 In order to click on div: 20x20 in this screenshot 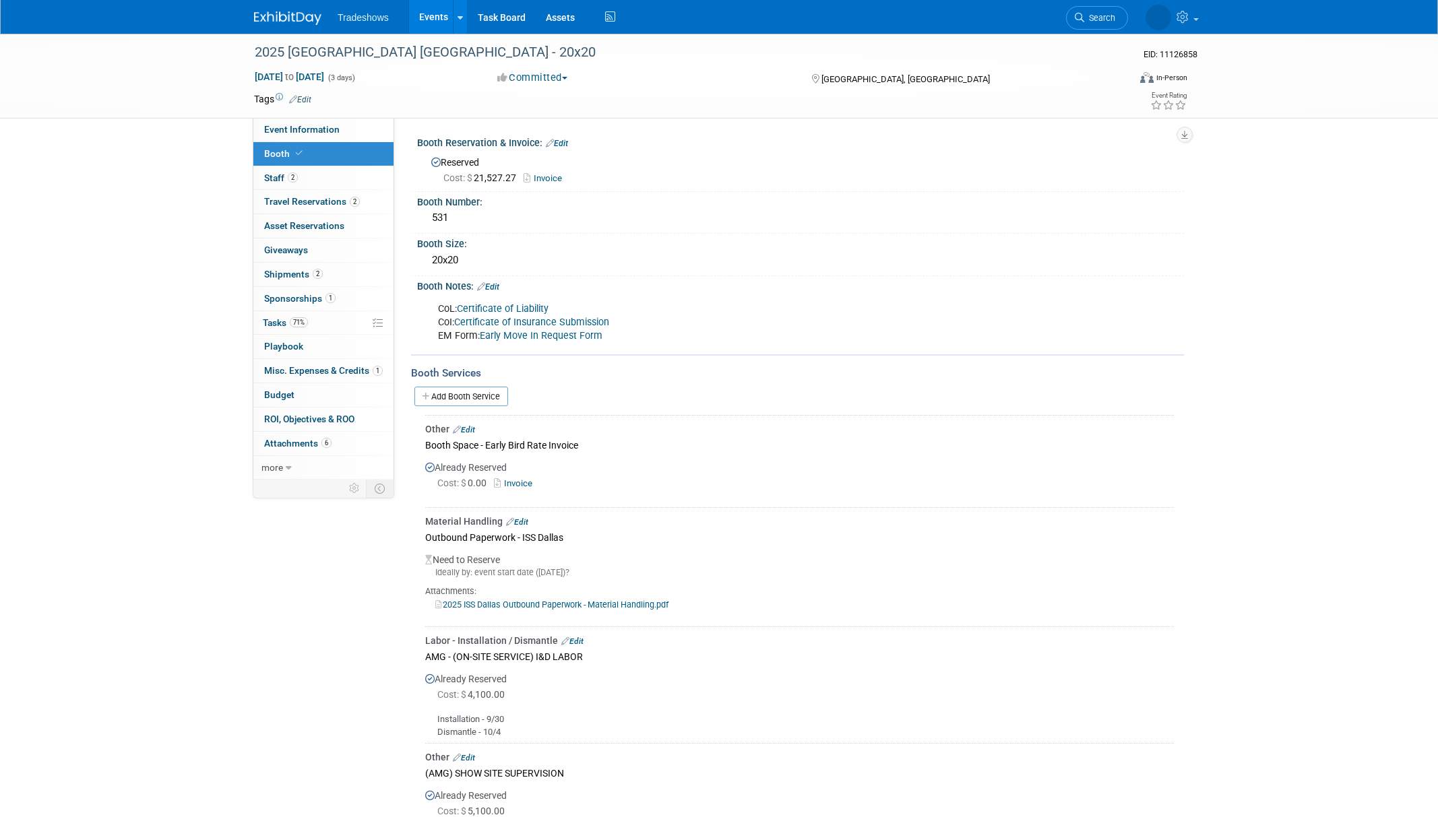, I will do `click(801, 260)`.